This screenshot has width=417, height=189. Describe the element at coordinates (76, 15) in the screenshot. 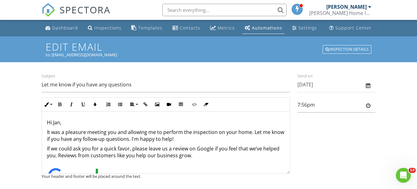

I see `a: SPECTORA` at that location.